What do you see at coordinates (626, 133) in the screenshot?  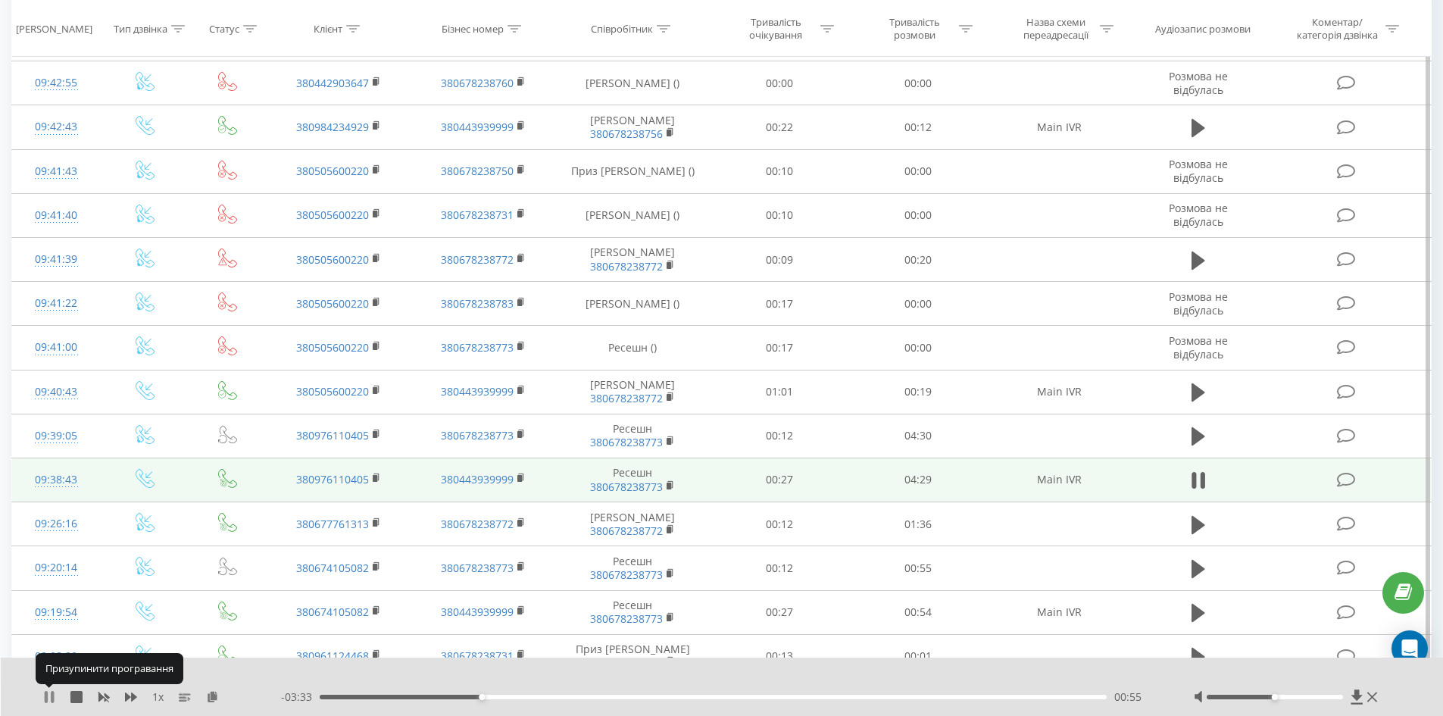 I see `a: 380678238756` at bounding box center [626, 133].